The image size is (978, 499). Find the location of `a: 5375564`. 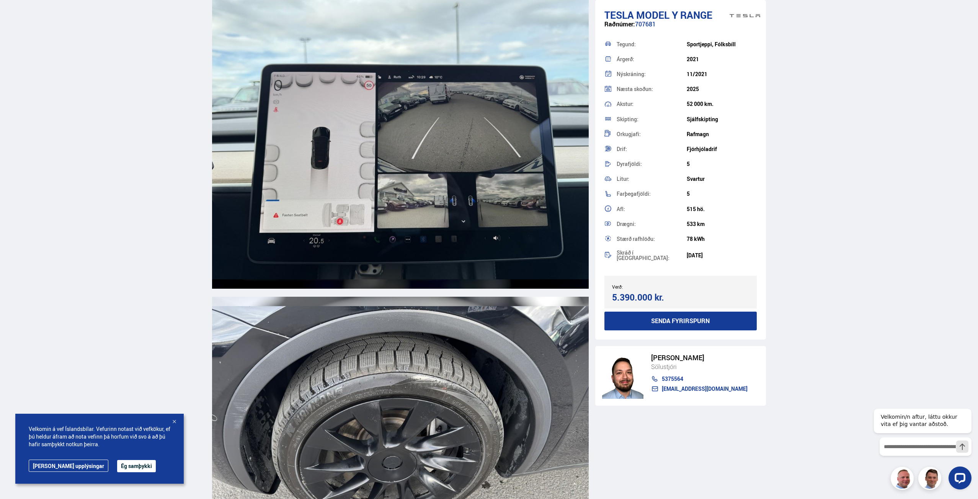

a: 5375564 is located at coordinates (699, 379).